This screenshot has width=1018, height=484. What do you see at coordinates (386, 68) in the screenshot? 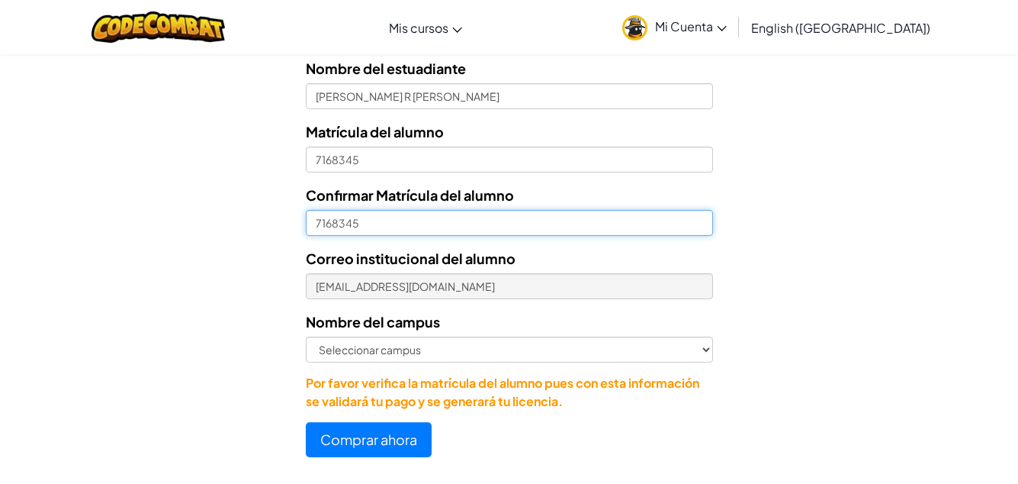
I see `label: Nombre del estuadiante` at bounding box center [386, 68].